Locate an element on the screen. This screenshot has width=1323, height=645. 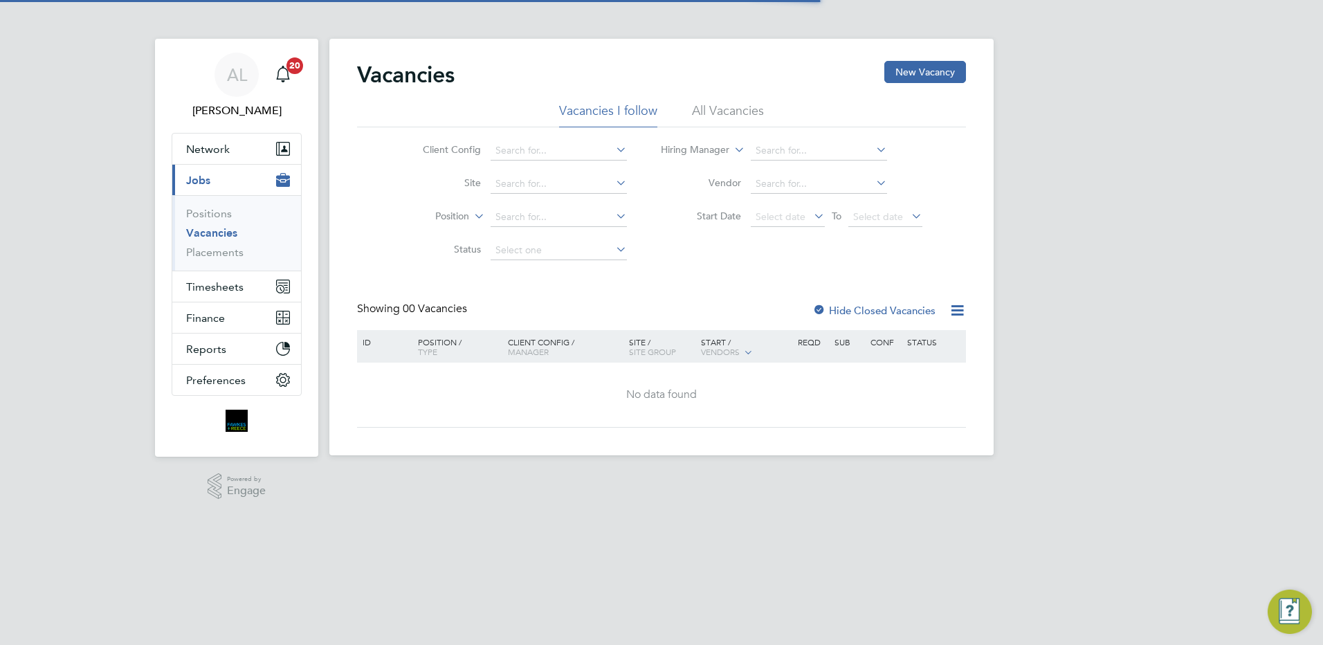
div: Reqd is located at coordinates (812, 342).